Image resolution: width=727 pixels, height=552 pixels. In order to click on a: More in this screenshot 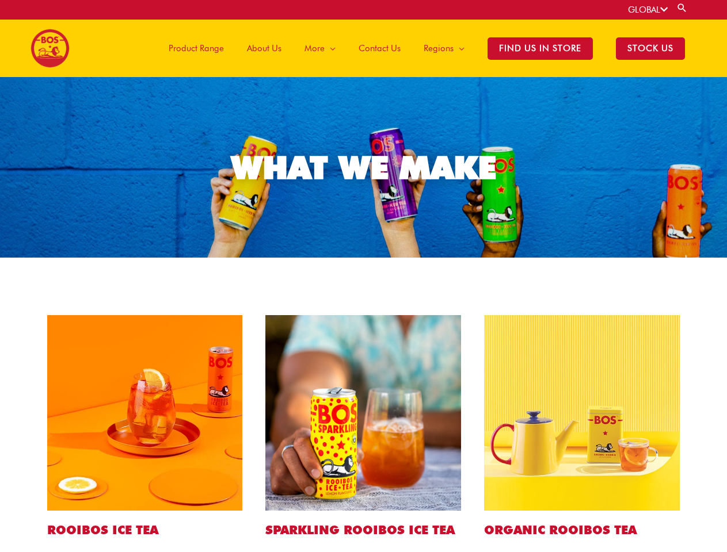, I will do `click(320, 48)`.